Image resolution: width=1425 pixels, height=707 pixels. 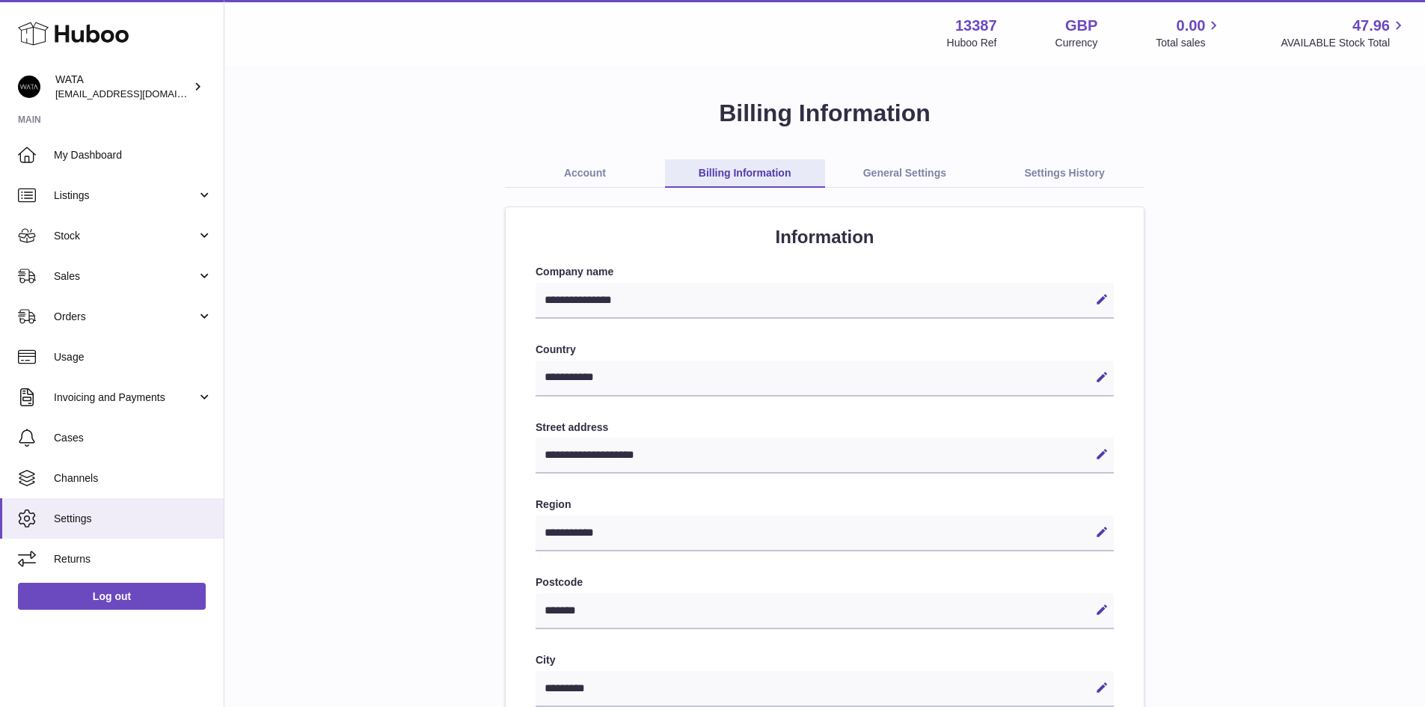 What do you see at coordinates (133, 438) in the screenshot?
I see `span: Cases` at bounding box center [133, 438].